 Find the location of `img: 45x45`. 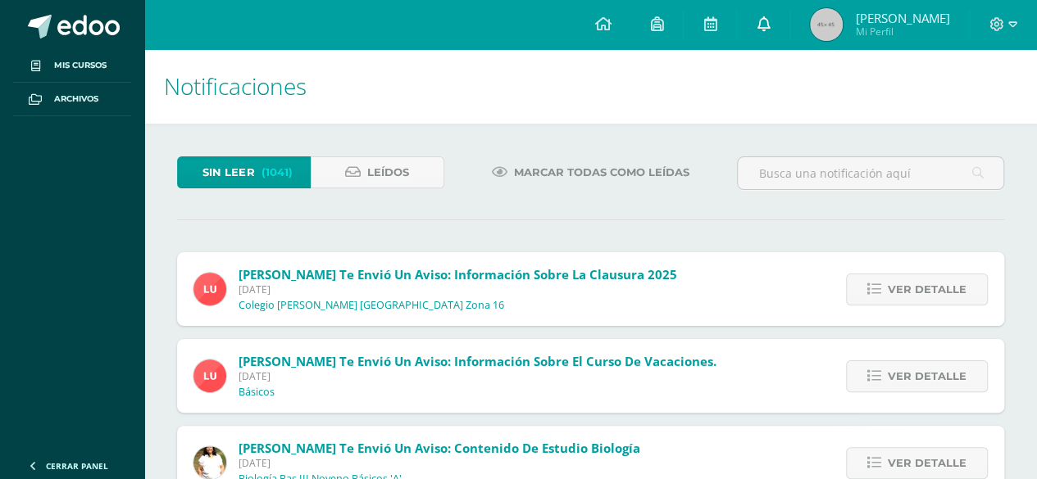

img: 45x45 is located at coordinates (826, 25).